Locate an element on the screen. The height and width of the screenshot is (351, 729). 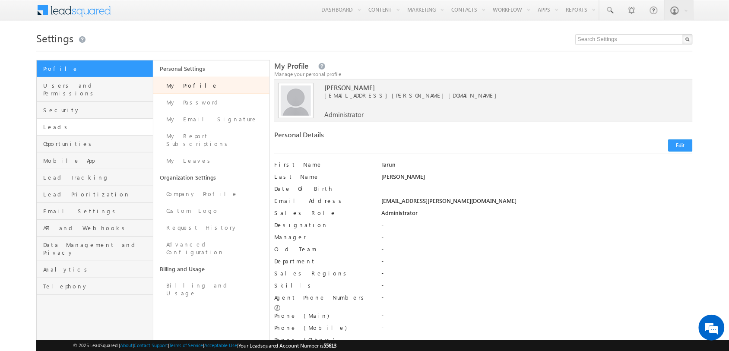
span: Your Leadsquared Account Number is is located at coordinates (288, 345).